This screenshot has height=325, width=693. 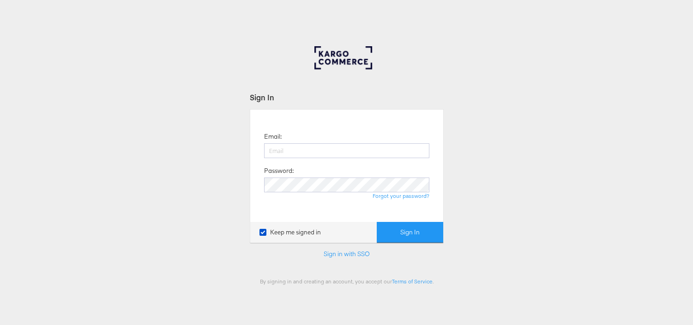 What do you see at coordinates (347, 97) in the screenshot?
I see `div: Sign In` at bounding box center [347, 97].